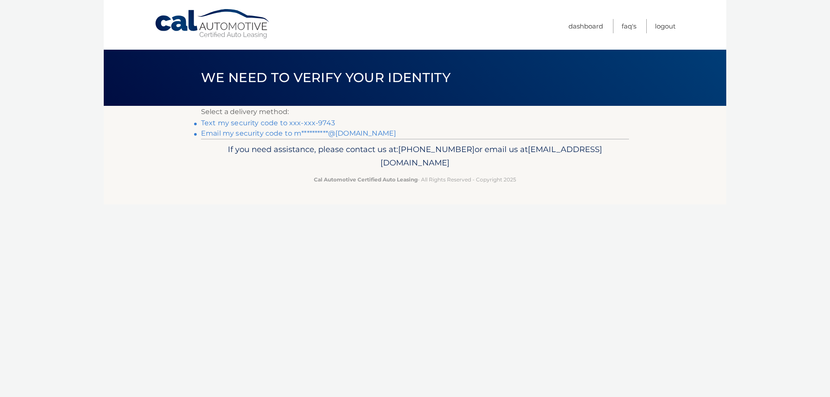 This screenshot has width=830, height=397. Describe the element at coordinates (629, 26) in the screenshot. I see `a: FAQ's` at that location.